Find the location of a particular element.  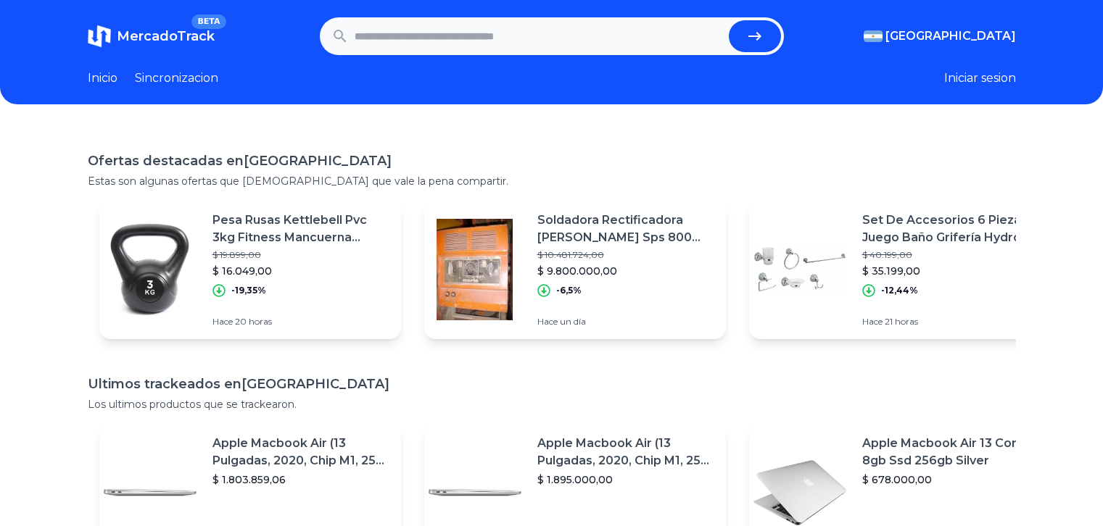

p: Hace 21 horas is located at coordinates (951, 322).